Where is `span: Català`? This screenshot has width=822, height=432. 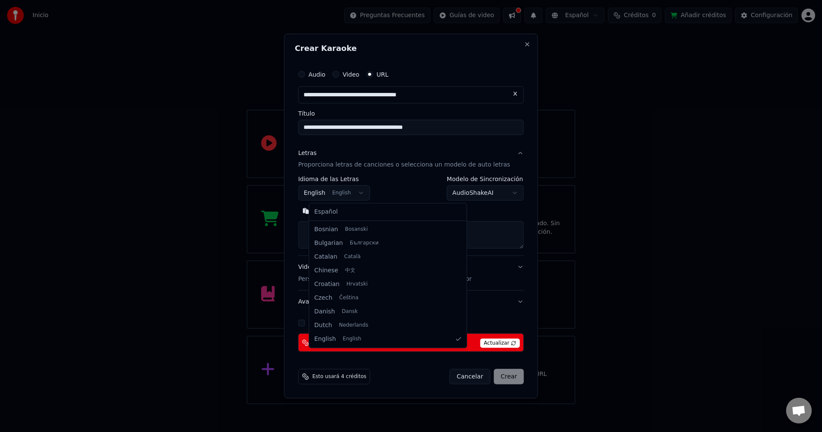
span: Català is located at coordinates (352, 257).